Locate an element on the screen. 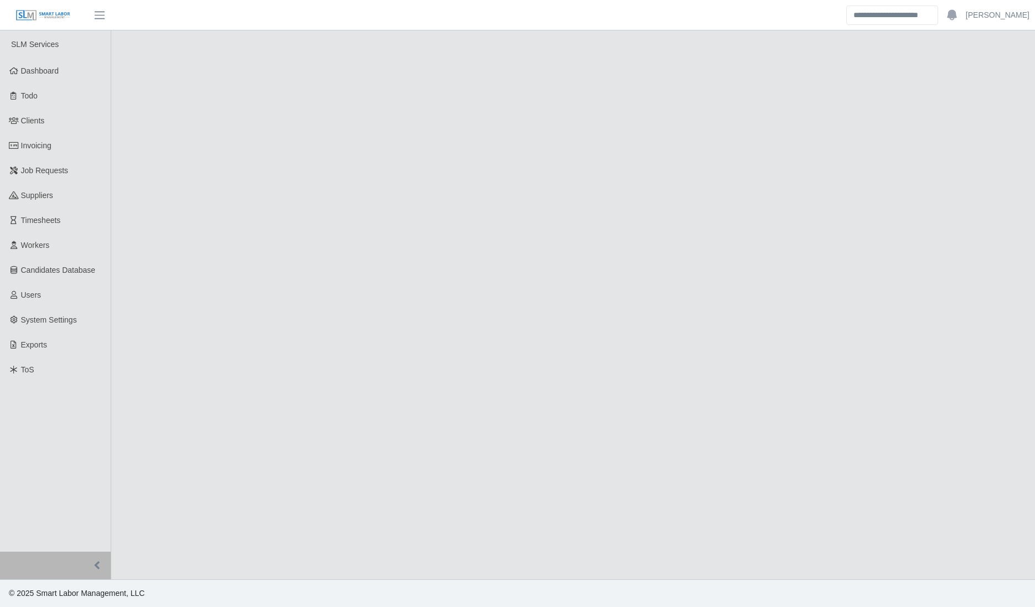  span: Job Requests is located at coordinates (45, 170).